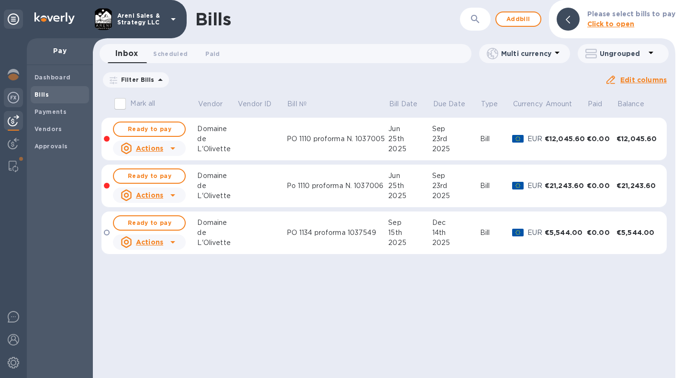 Image resolution: width=683 pixels, height=378 pixels. I want to click on span: Add bill, so click(518, 19).